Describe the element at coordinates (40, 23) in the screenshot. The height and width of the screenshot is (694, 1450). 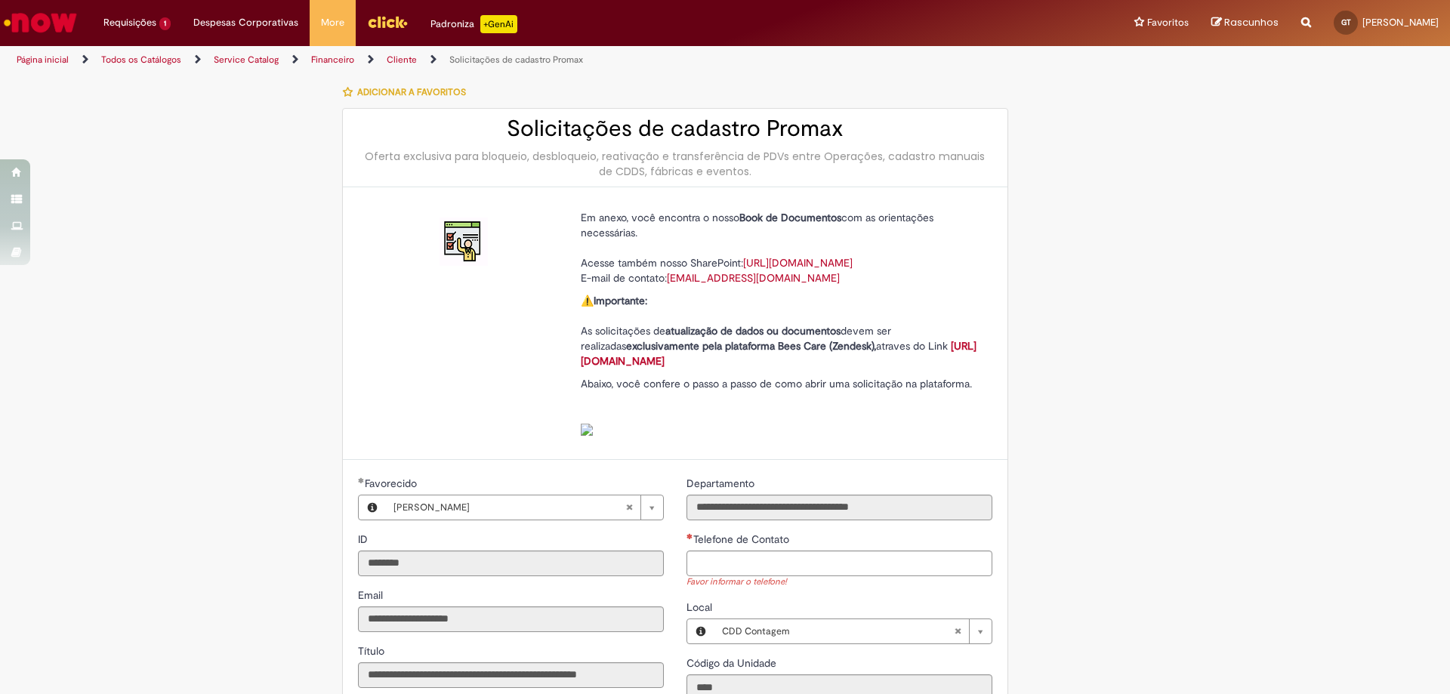
I see `img: ServiceNow` at that location.